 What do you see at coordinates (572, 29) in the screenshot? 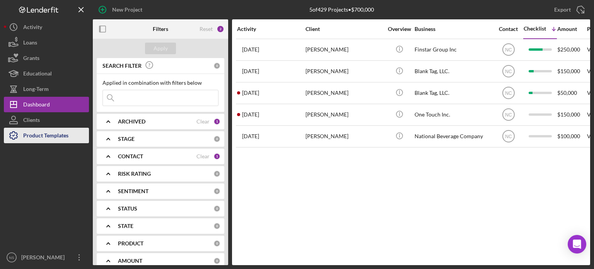
I see `div: Amount` at bounding box center [572, 29].